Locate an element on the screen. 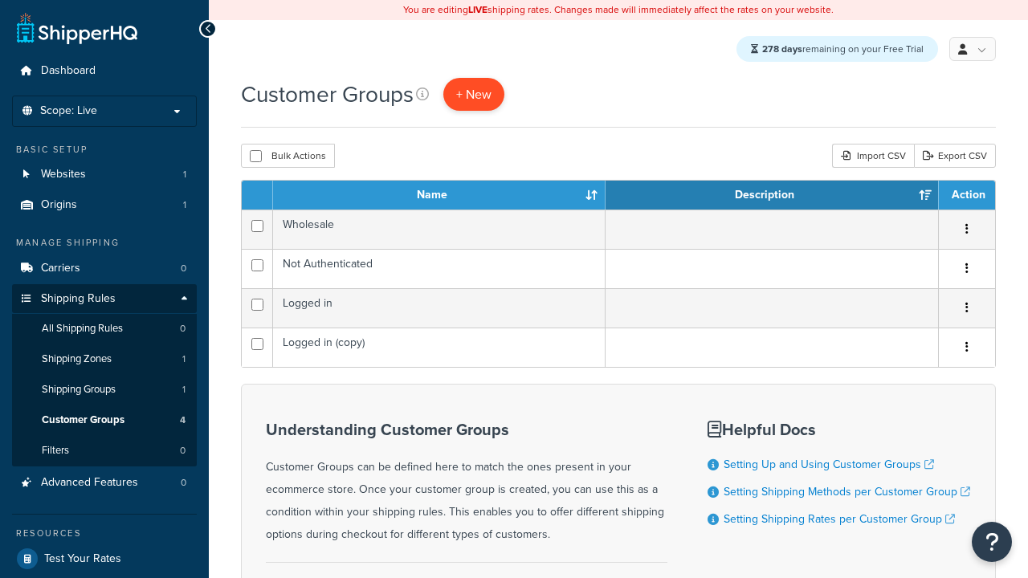  li: Carriers is located at coordinates (104, 268).